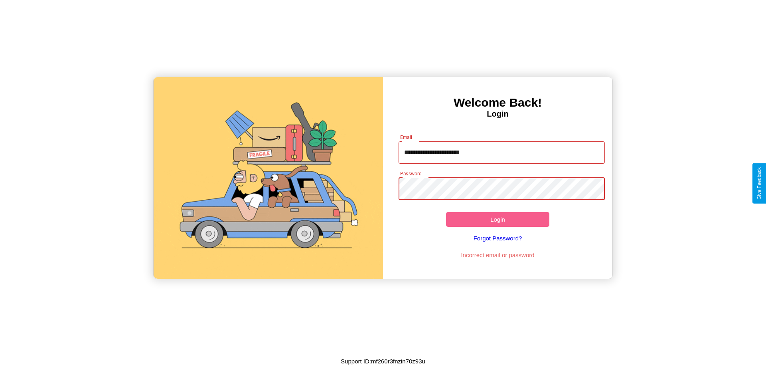 Image resolution: width=766 pixels, height=367 pixels. I want to click on label: Password, so click(411, 173).